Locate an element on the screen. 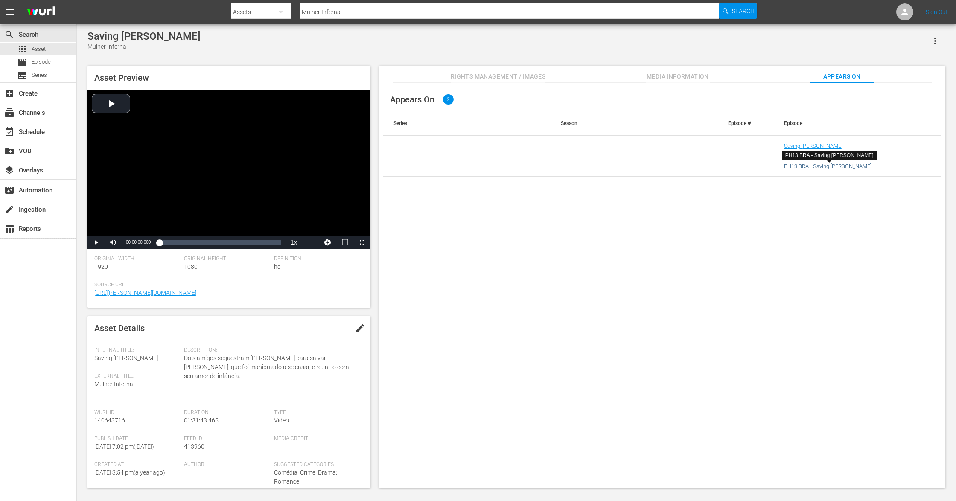 The image size is (956, 501). span: edit is located at coordinates (360, 328).